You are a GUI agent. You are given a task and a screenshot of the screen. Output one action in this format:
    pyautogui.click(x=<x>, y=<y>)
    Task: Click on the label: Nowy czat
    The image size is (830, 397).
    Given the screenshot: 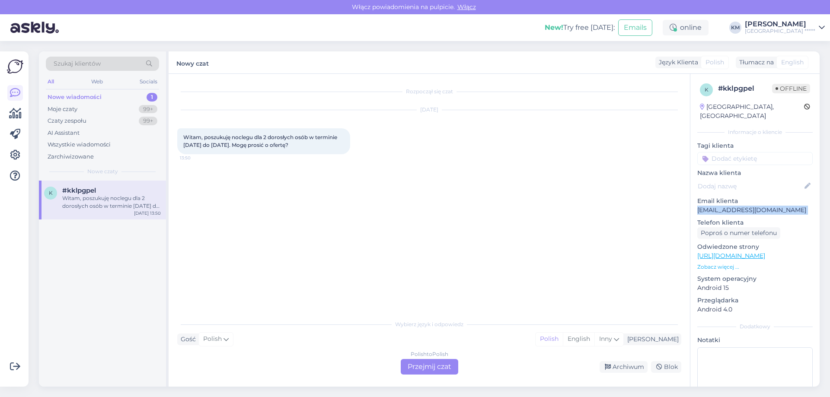 What is the action you would take?
    pyautogui.click(x=192, y=62)
    